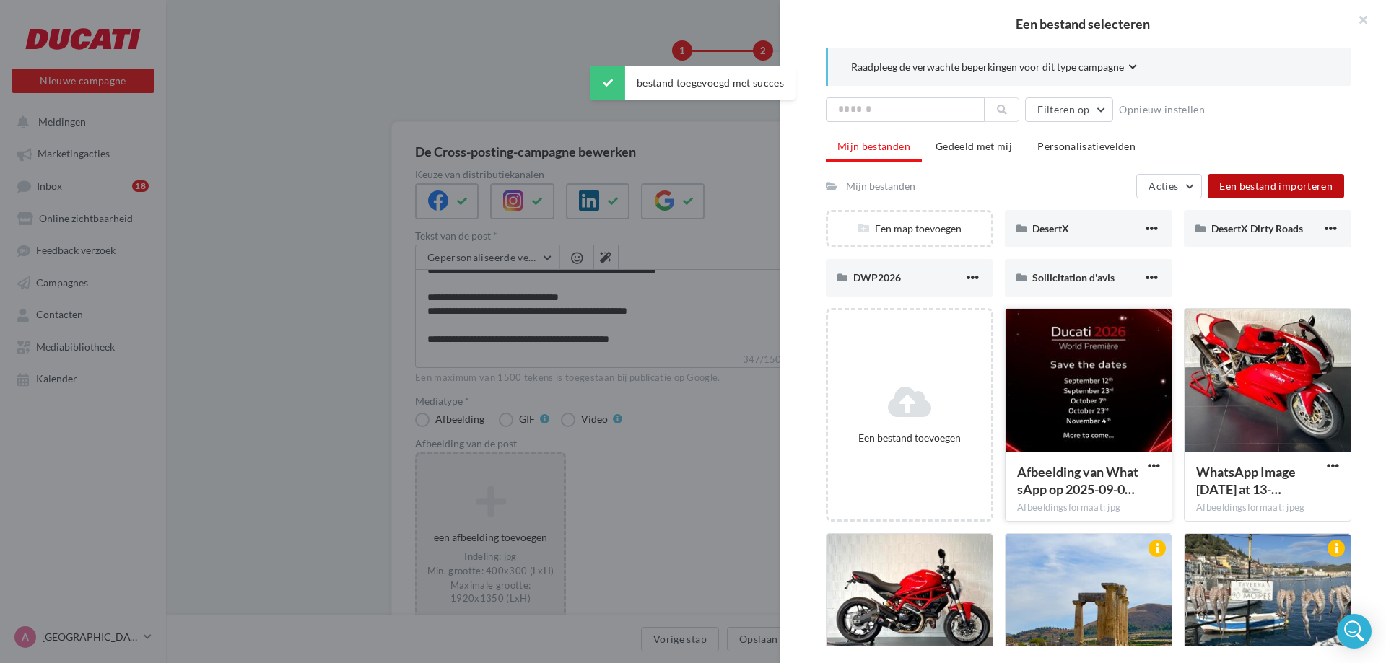  What do you see at coordinates (1275, 186) in the screenshot?
I see `button: Een bestand importeren` at bounding box center [1275, 186].